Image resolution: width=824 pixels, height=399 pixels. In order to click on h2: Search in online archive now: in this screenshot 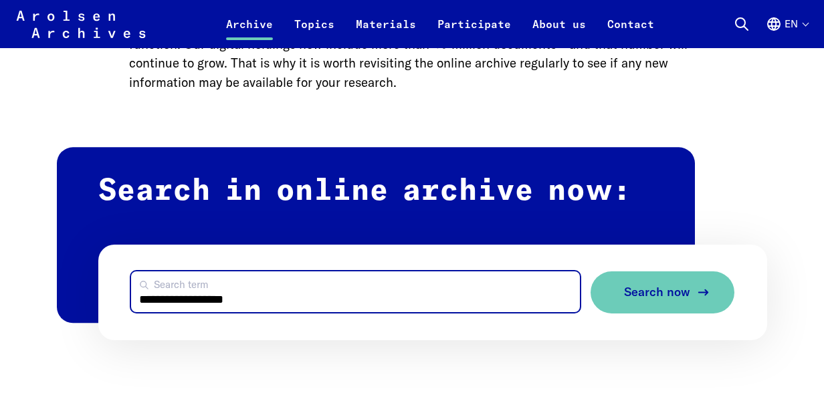, I will do `click(376, 235)`.